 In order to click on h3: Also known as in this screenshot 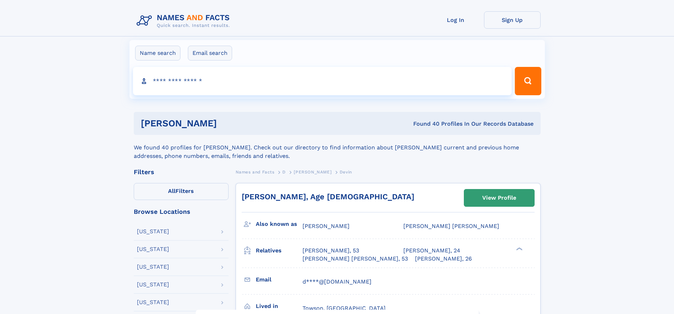, I will do `click(279, 224)`.